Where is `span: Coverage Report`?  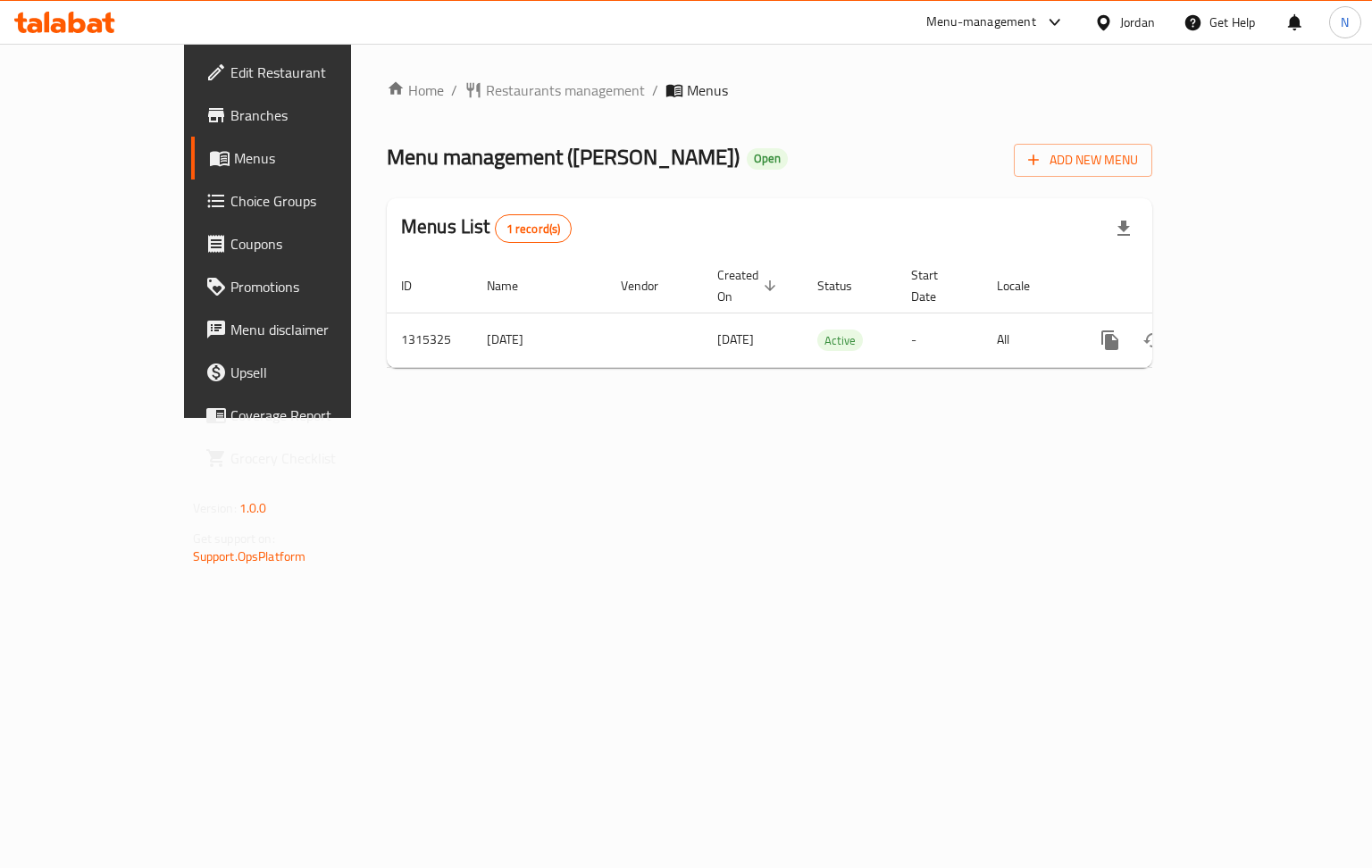
span: Coverage Report is located at coordinates (315, 416).